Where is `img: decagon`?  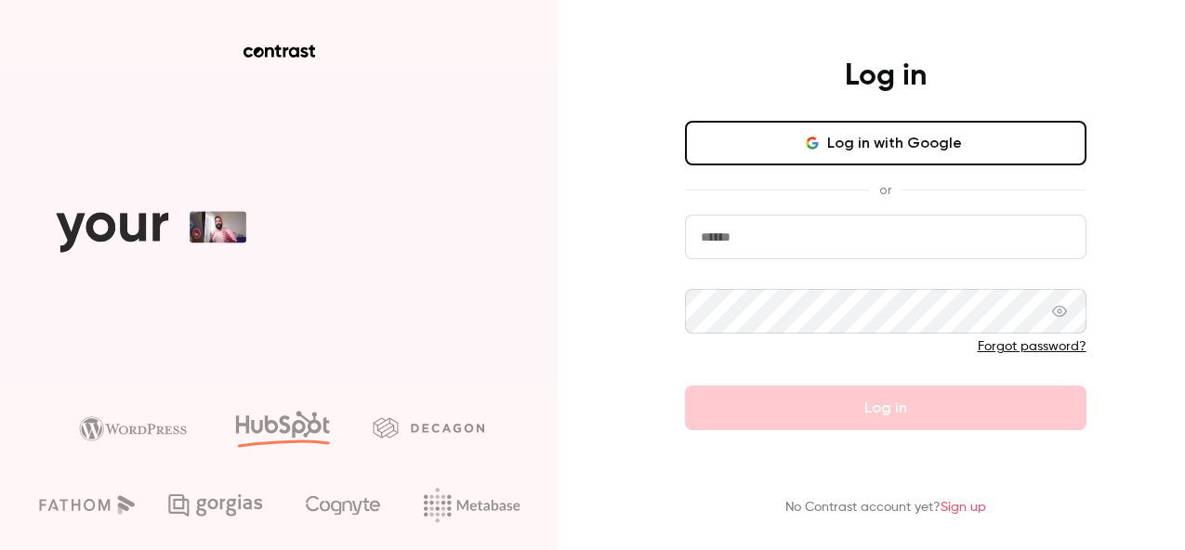 img: decagon is located at coordinates (428, 427).